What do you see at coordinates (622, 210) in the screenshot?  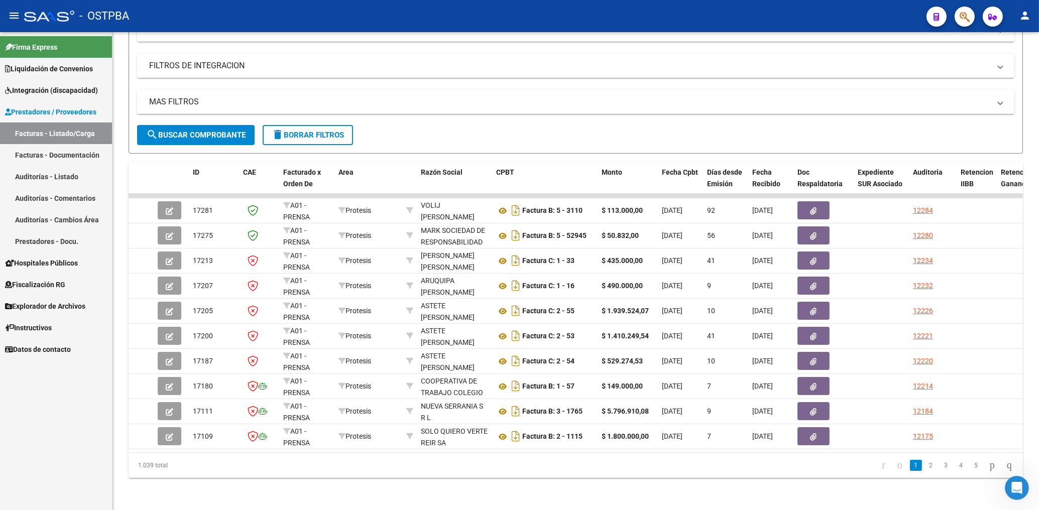 I see `strong: $ 113.000,00` at bounding box center [622, 210].